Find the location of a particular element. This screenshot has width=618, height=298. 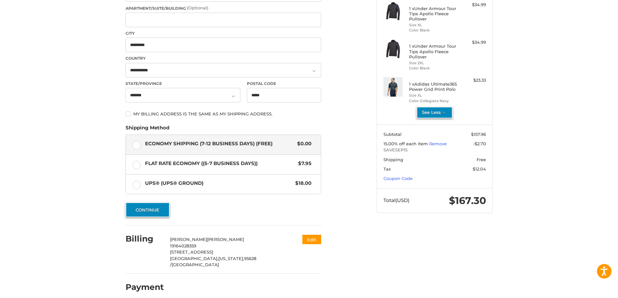

span: $0.00 is located at coordinates (302, 144).